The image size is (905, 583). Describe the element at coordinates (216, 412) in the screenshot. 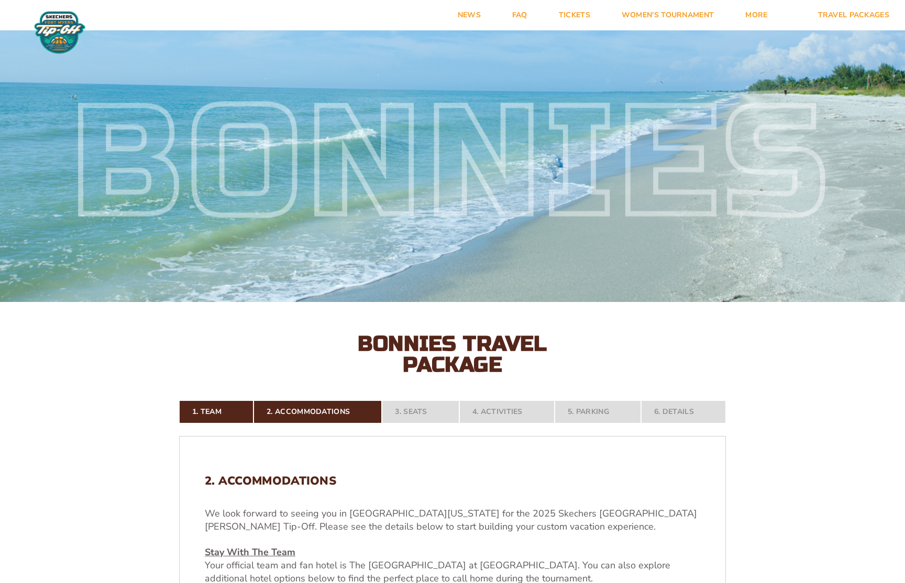

I see `a: 1. Team` at that location.